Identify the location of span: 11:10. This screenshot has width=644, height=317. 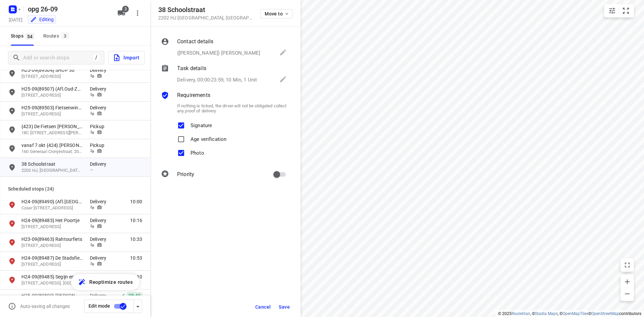
(136, 277).